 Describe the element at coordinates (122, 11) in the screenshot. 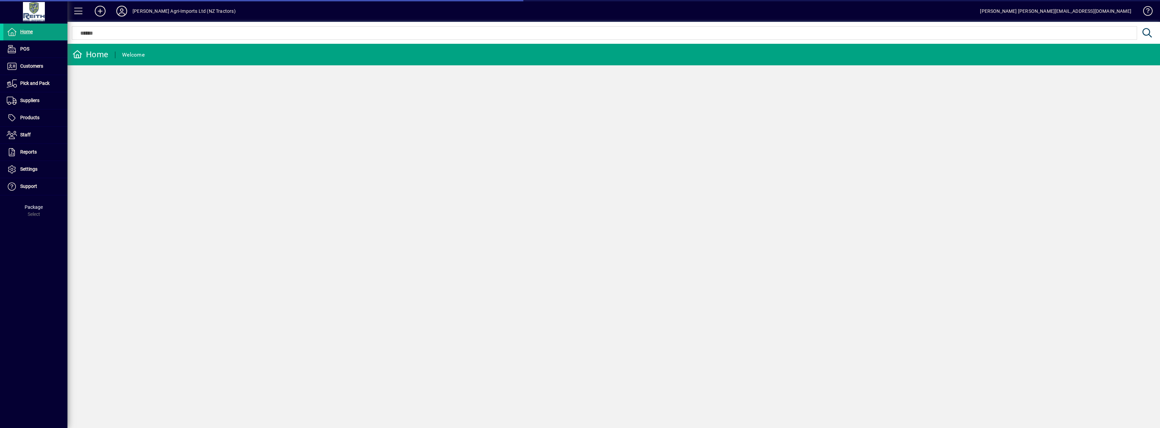

I see `button: Profile` at that location.